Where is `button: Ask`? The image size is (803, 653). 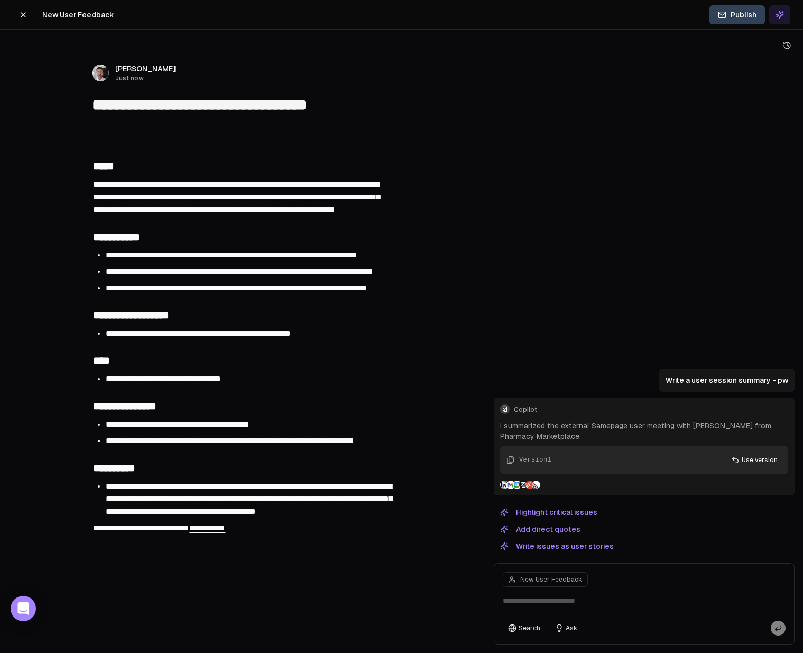 button: Ask is located at coordinates (566, 628).